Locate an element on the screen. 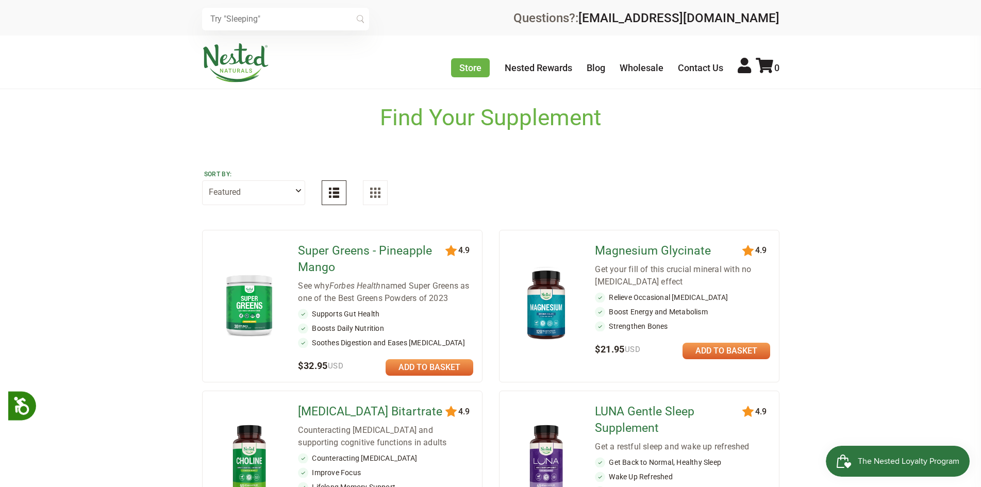 The height and width of the screenshot is (487, 981). img: Magnesium Glycinate is located at coordinates (546, 305).